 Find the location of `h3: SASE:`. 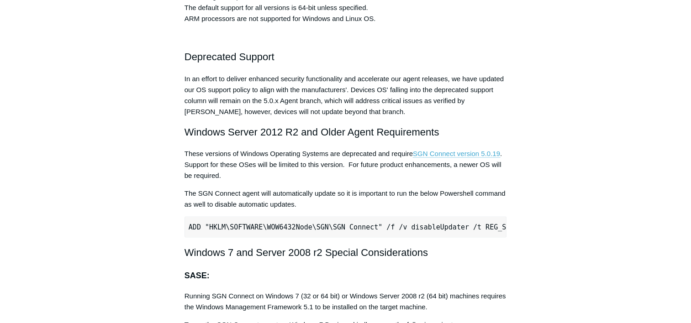

h3: SASE: is located at coordinates (346, 276).